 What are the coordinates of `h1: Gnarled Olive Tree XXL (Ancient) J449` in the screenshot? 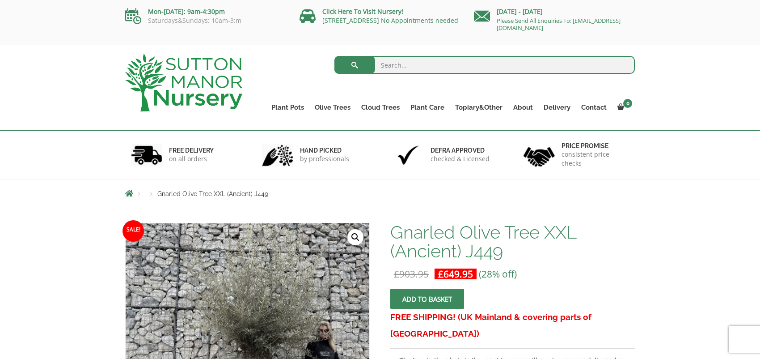 It's located at (513, 242).